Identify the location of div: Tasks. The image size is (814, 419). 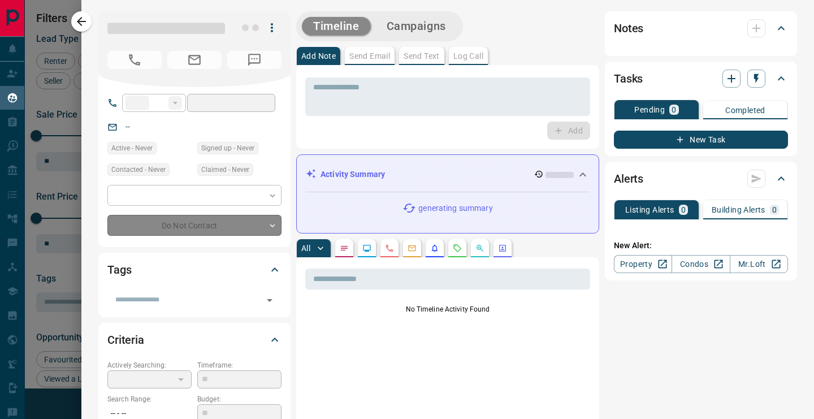
(701, 79).